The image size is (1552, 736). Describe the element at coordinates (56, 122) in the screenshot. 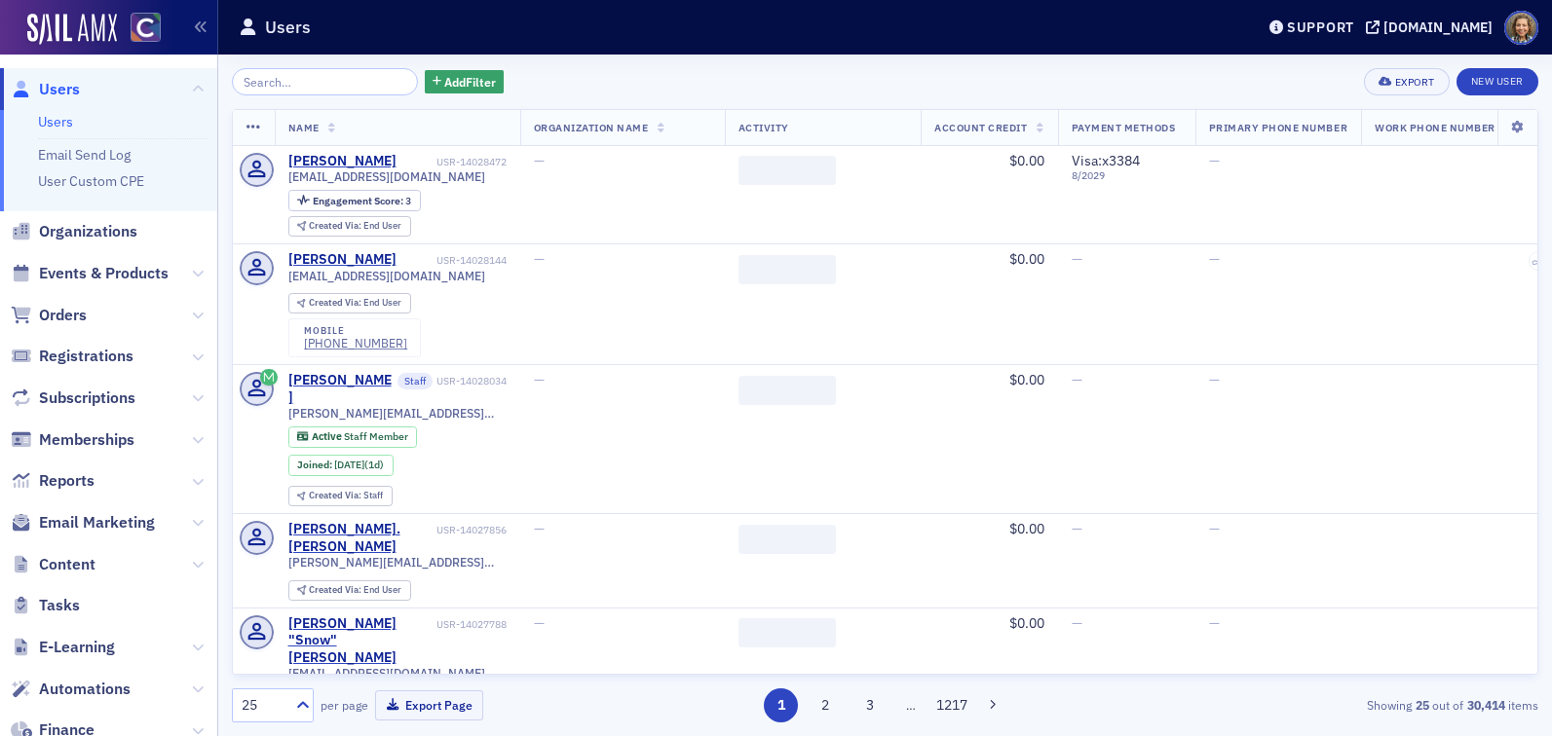

I see `a: Users` at that location.